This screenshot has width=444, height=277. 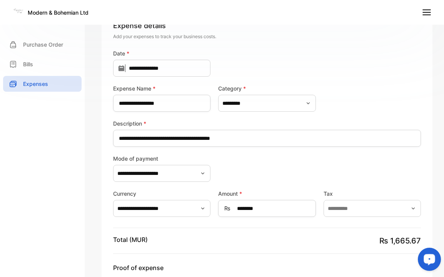 I want to click on label: Tax, so click(x=372, y=193).